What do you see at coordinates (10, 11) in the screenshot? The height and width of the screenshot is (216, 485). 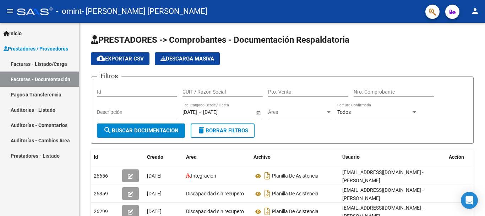 I see `mat-icon: menu` at bounding box center [10, 11].